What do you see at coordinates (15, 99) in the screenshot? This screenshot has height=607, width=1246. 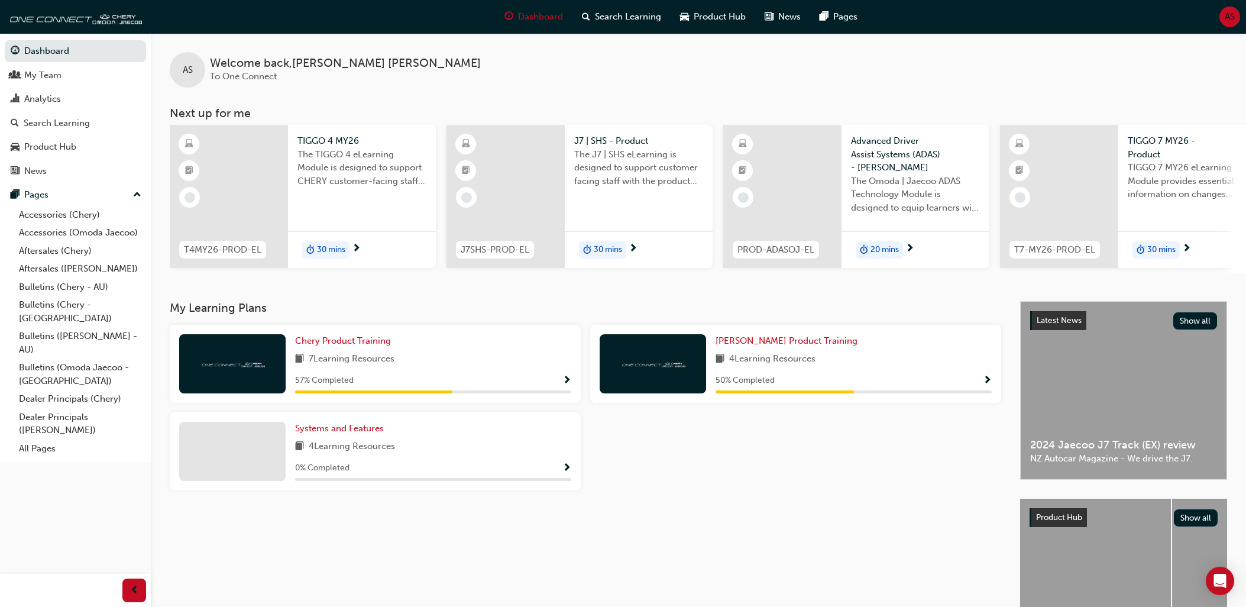 I see `span: chart-icon` at bounding box center [15, 99].